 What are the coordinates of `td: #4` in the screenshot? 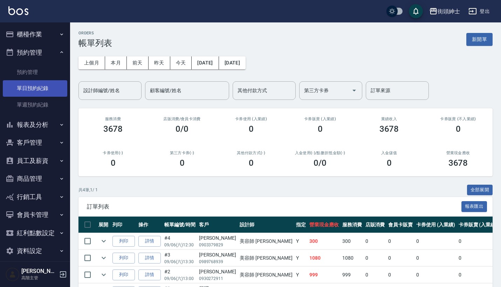 It's located at (180, 241).